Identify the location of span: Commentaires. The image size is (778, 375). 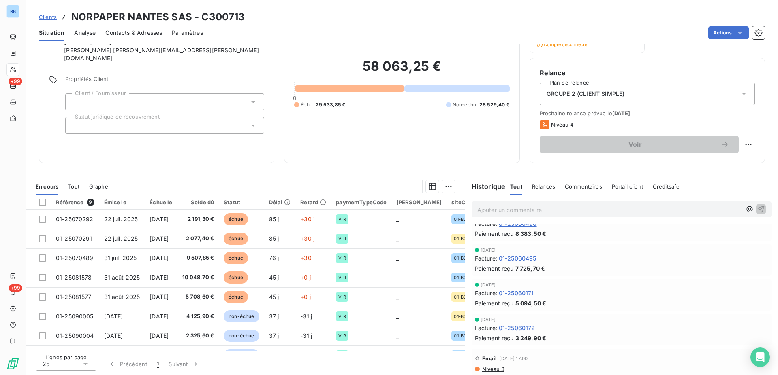
(583, 187).